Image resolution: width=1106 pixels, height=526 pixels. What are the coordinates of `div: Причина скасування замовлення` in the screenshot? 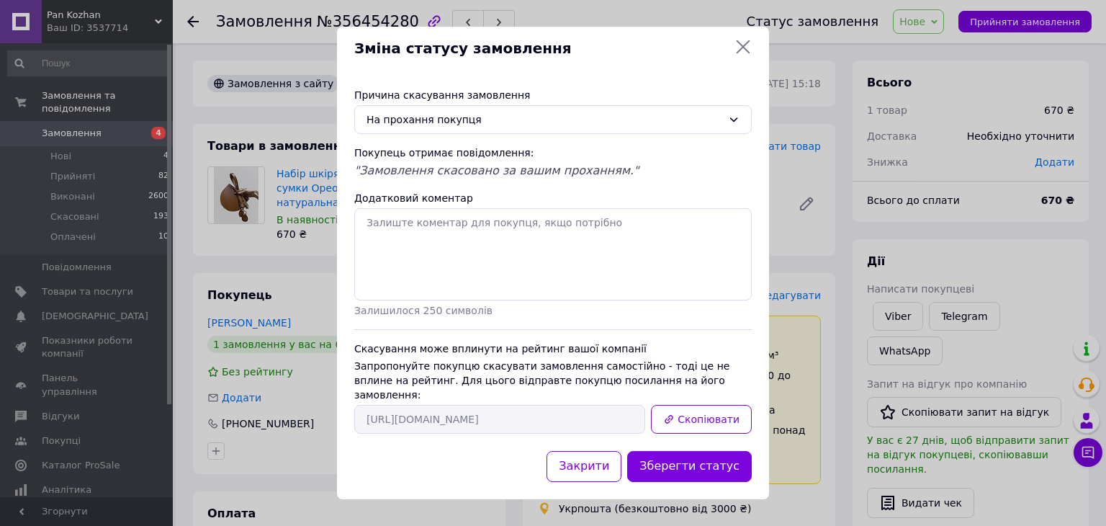 It's located at (553, 95).